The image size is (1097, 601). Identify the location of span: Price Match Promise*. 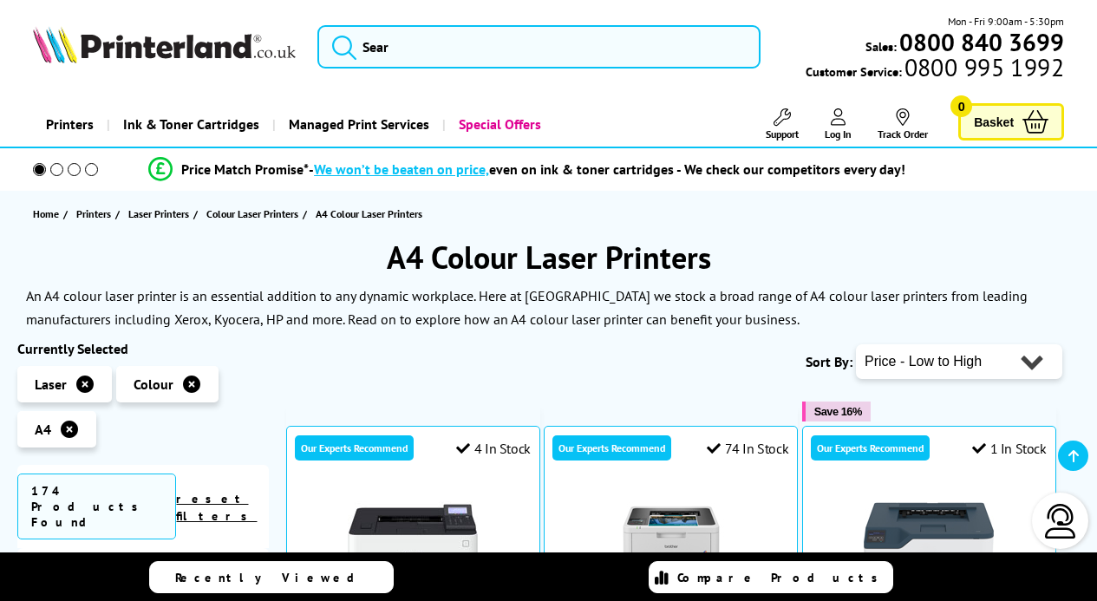
(245, 169).